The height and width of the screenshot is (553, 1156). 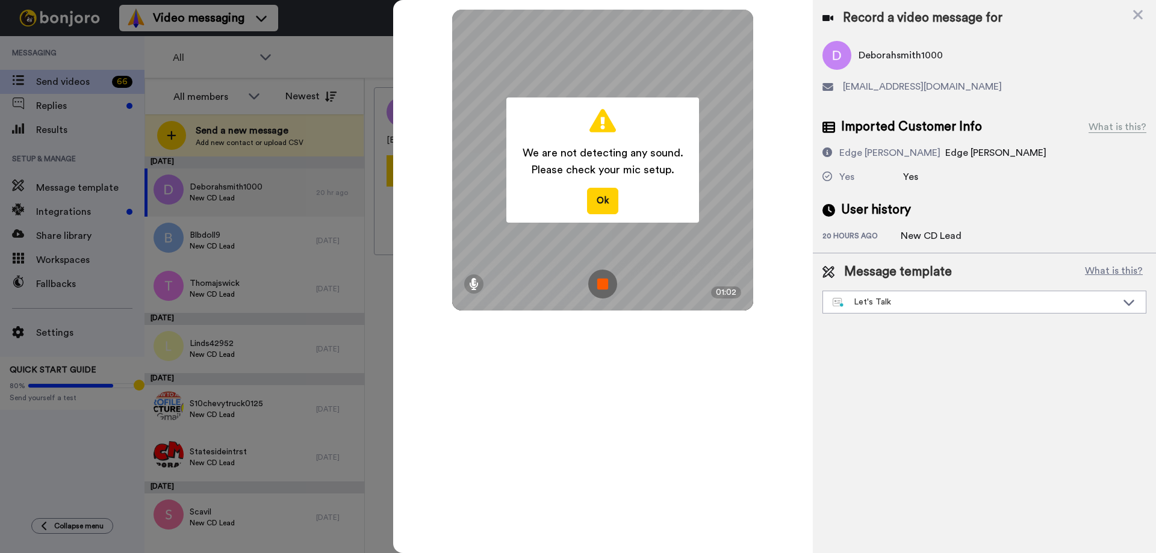 I want to click on span: We are not detecting any sound., so click(x=603, y=153).